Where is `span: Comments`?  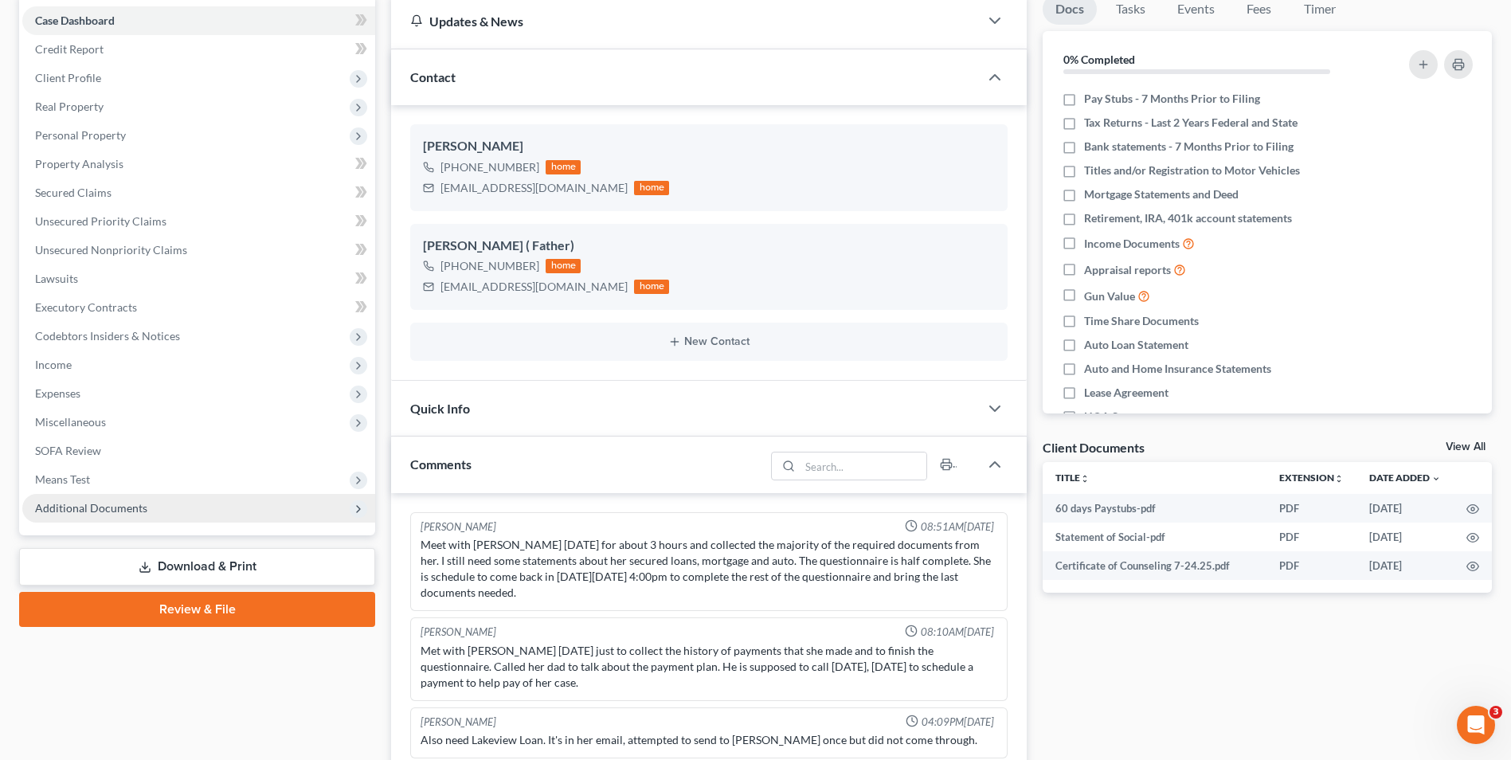 span: Comments is located at coordinates (440, 464).